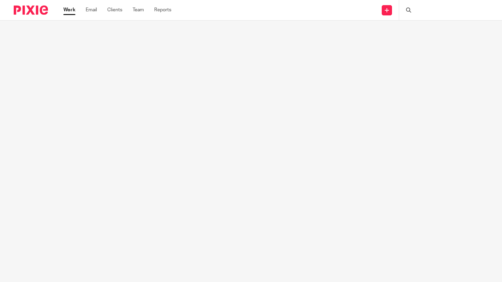  Describe the element at coordinates (163, 10) in the screenshot. I see `a: Reports` at that location.